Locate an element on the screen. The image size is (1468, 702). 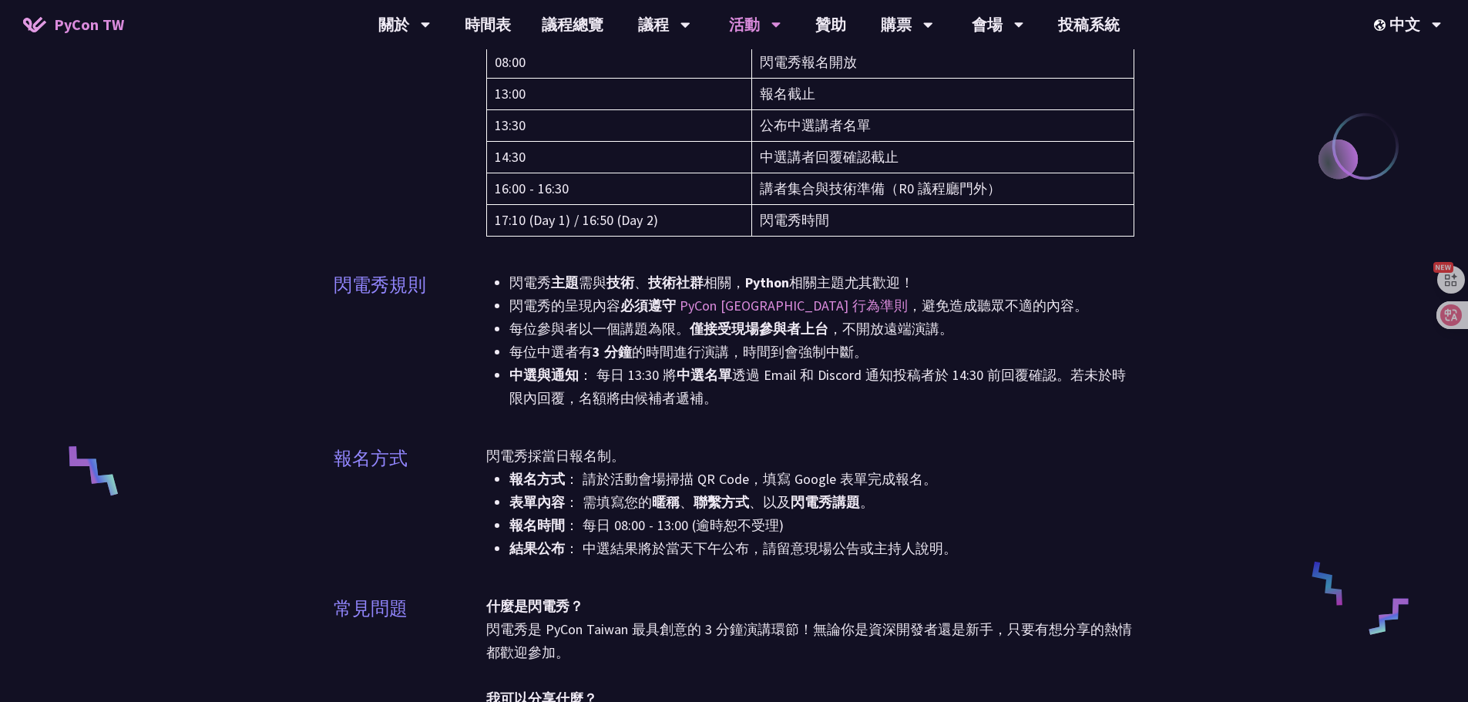
strong: 中選與通知 is located at coordinates (544, 374).